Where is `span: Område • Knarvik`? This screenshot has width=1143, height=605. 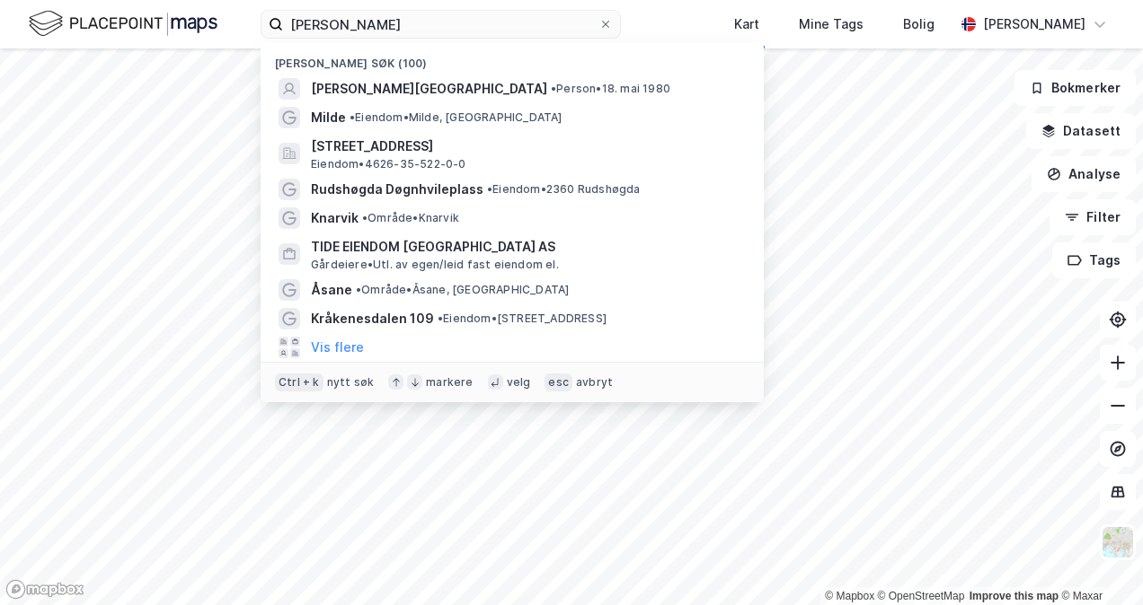 span: Område • Knarvik is located at coordinates (410, 218).